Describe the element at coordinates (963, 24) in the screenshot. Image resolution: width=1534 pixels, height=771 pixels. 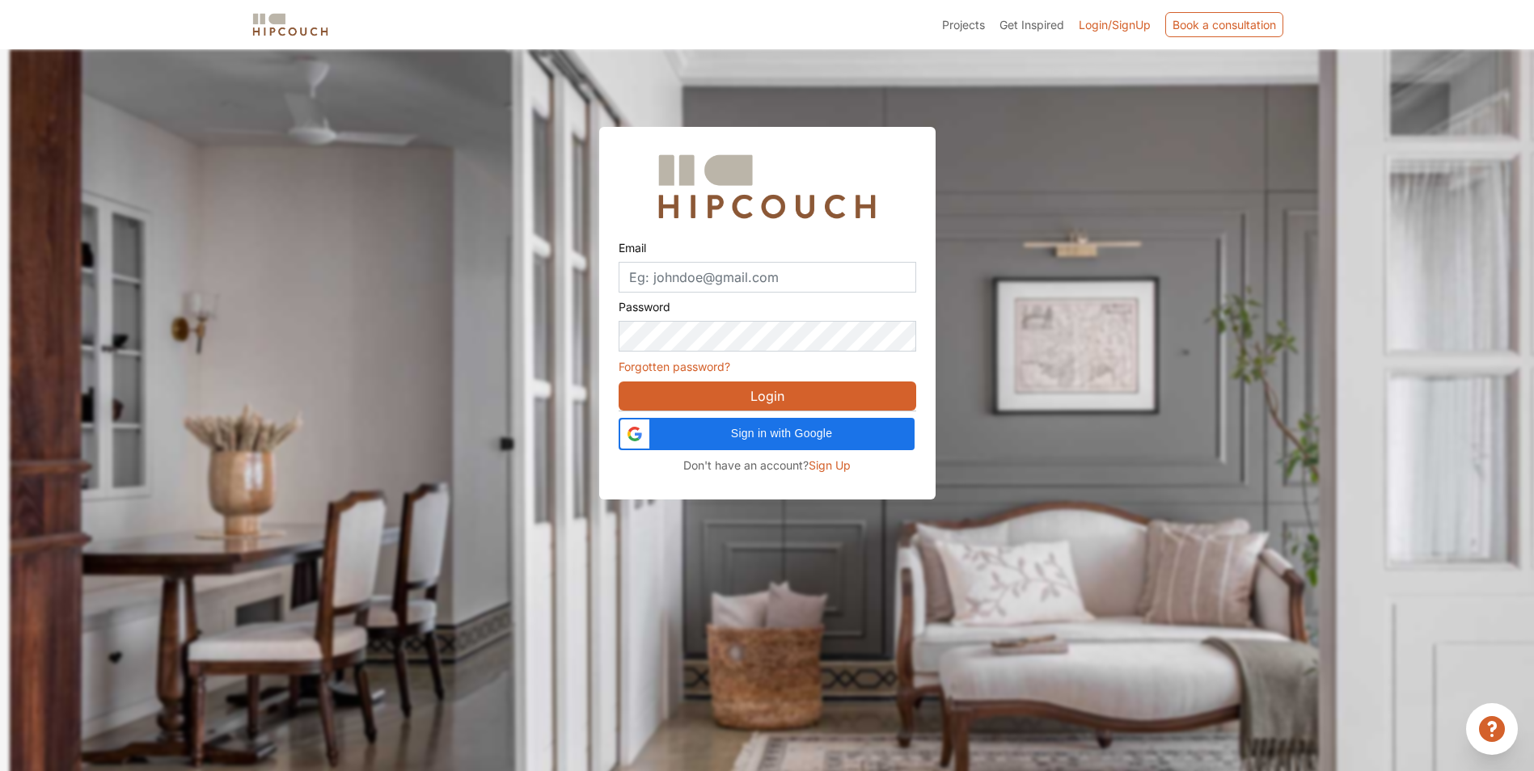
I see `span: Projects` at that location.